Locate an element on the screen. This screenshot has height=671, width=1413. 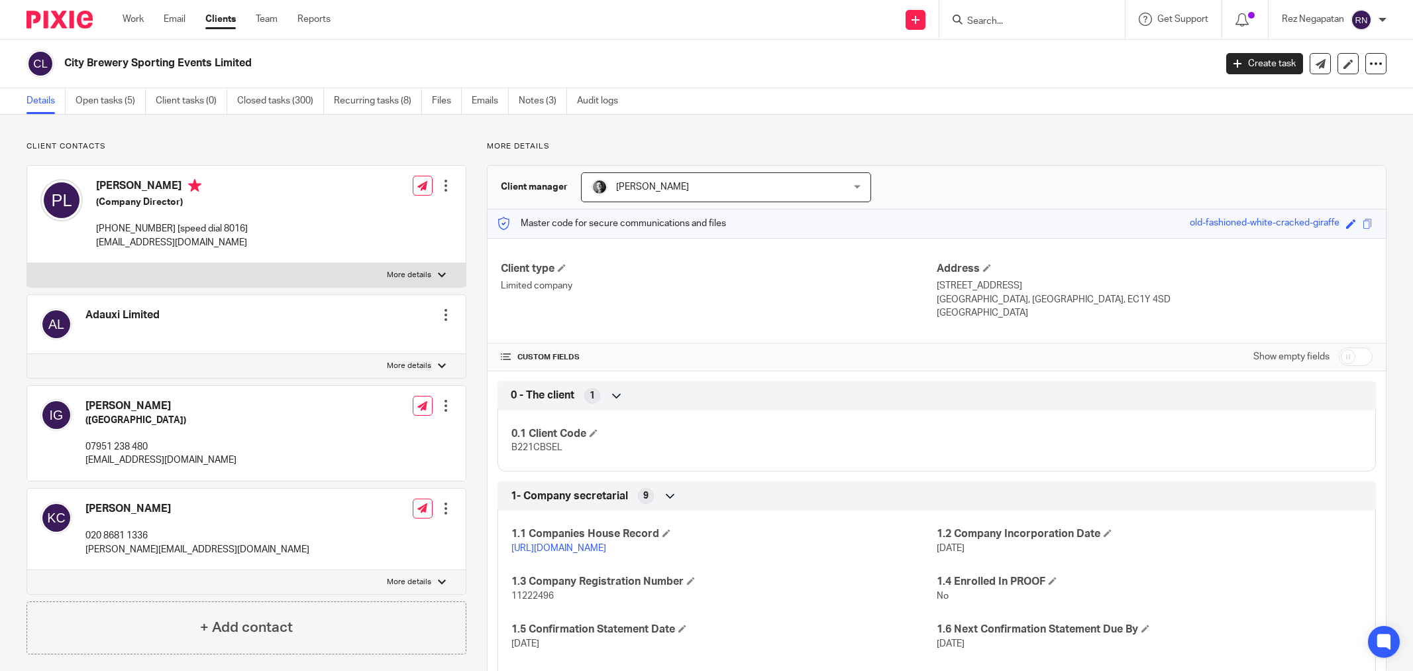
a: Email is located at coordinates (174, 19).